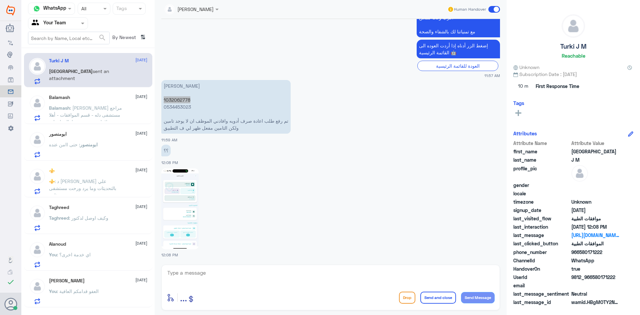 The height and width of the screenshot is (315, 640). I want to click on span: Taghreed, so click(59, 218).